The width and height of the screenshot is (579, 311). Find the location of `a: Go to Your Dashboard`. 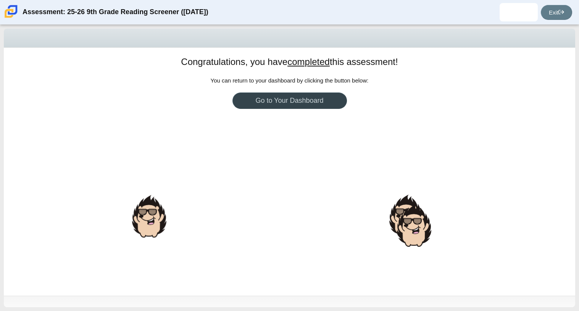

a: Go to Your Dashboard is located at coordinates (290, 100).